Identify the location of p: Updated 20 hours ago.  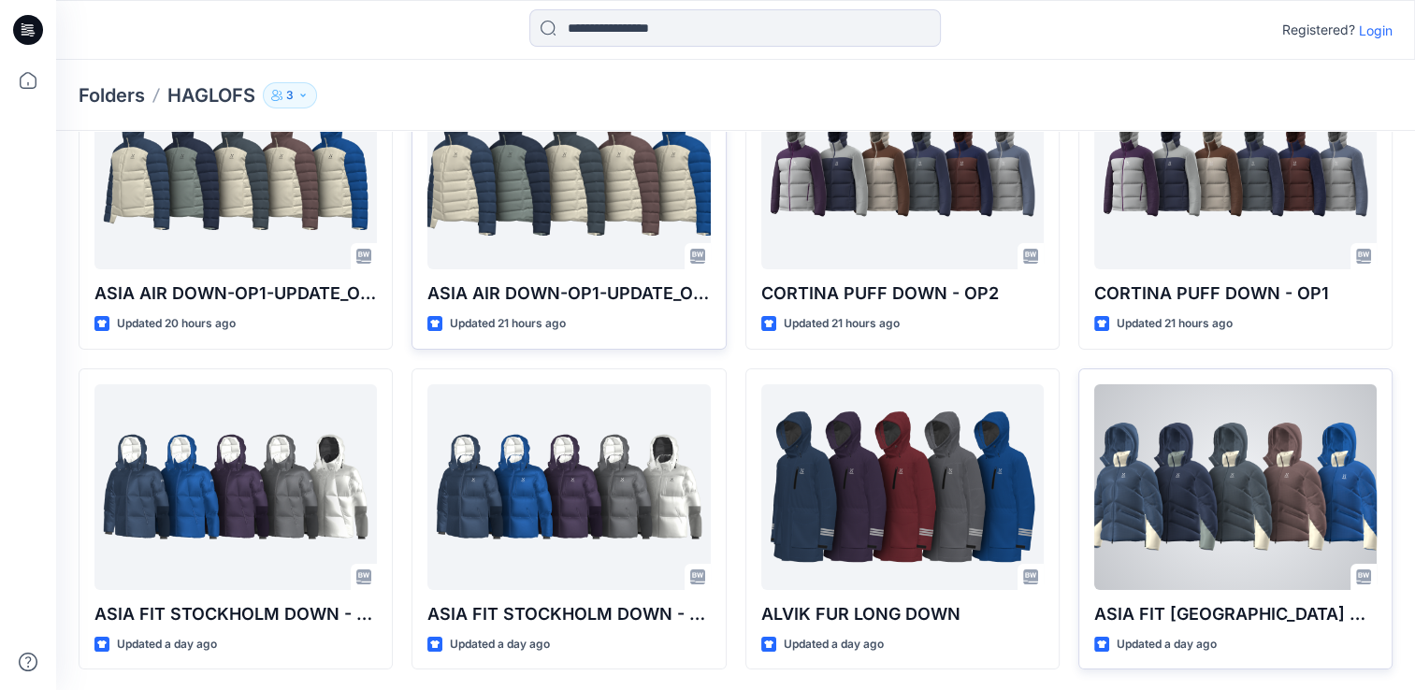
(176, 324).